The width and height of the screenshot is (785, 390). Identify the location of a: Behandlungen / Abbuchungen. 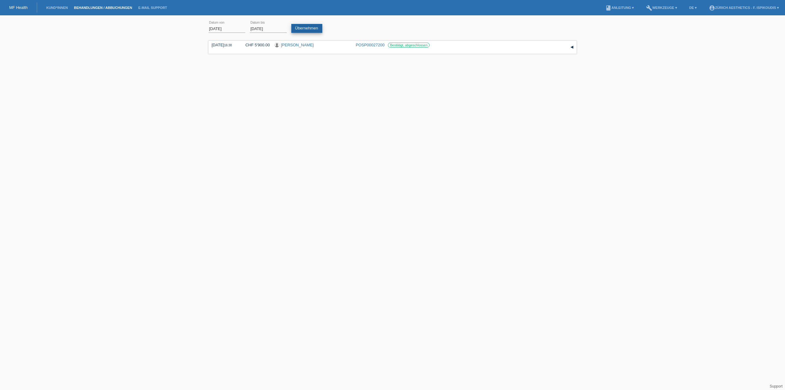
(103, 8).